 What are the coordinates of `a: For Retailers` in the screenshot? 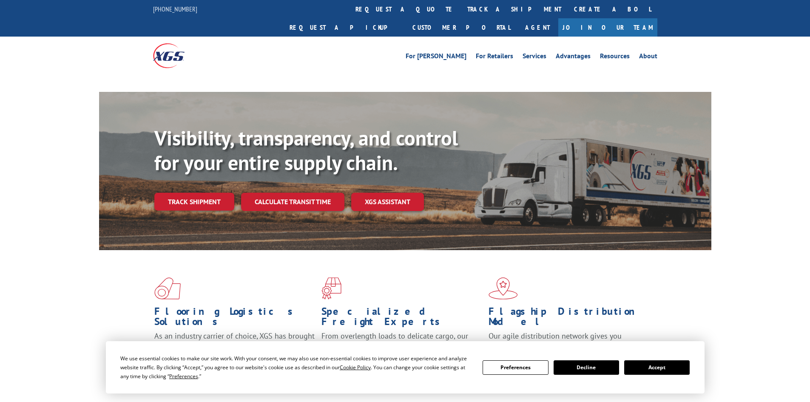 It's located at (494, 57).